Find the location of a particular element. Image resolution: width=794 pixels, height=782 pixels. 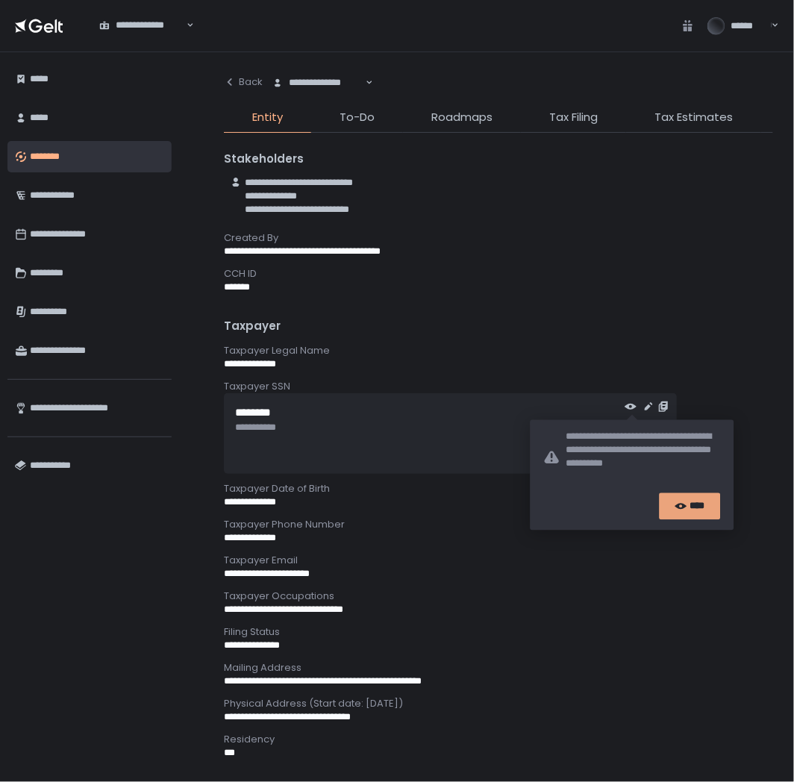

div: CCH ID is located at coordinates (499, 274).